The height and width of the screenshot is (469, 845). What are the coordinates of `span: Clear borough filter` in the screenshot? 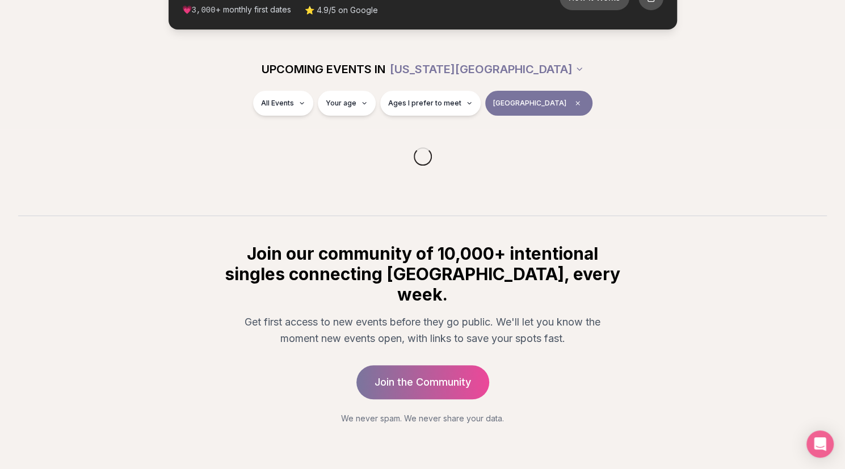 It's located at (578, 103).